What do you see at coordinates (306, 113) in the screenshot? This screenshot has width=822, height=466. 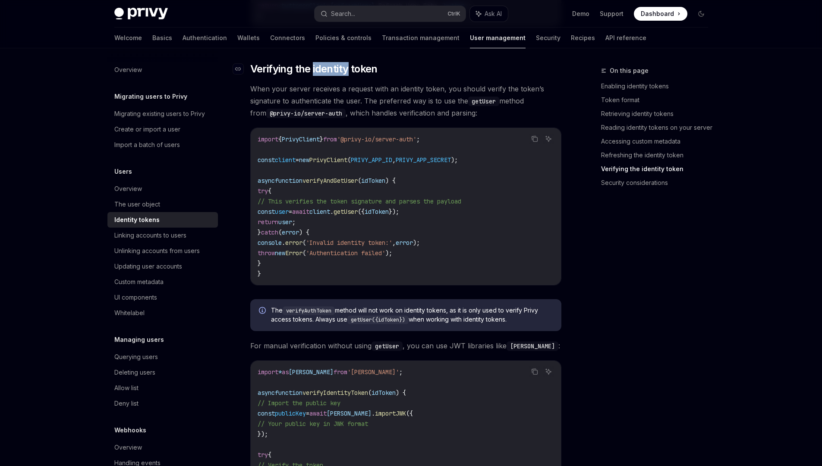 I see `code: @privy-io/server-auth` at bounding box center [306, 113].